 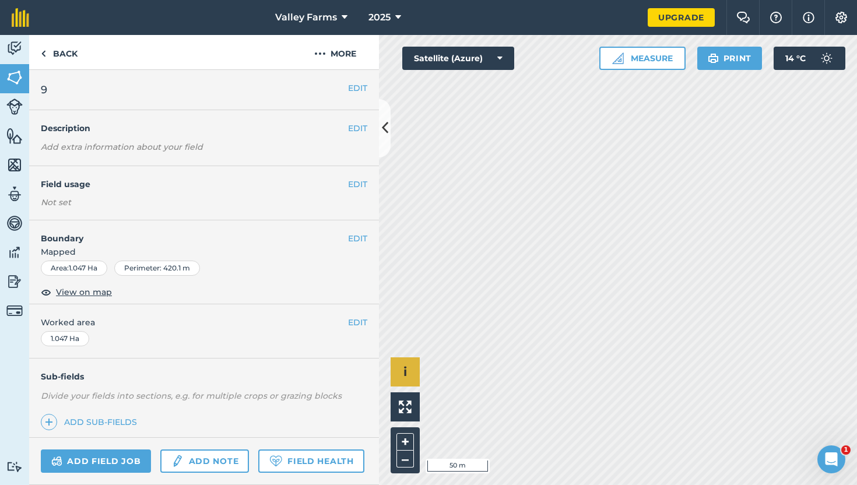 I want to click on button: Satellite (Azure), so click(x=458, y=58).